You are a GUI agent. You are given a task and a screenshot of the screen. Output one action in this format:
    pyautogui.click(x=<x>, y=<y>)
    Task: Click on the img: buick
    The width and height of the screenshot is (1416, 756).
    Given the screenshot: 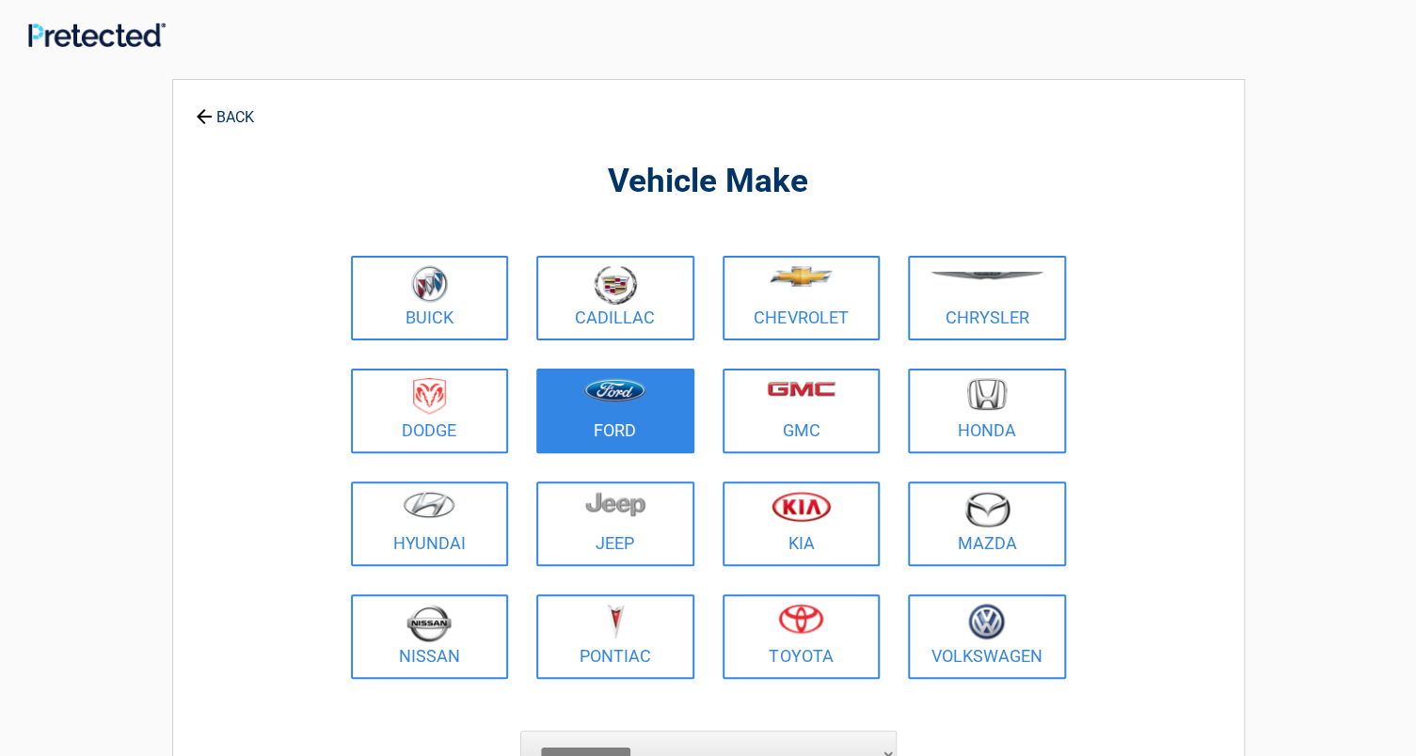 What is the action you would take?
    pyautogui.click(x=429, y=284)
    